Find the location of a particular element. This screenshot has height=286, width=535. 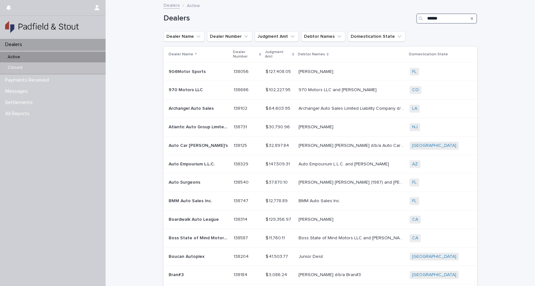

p: 970 Motors LLC is located at coordinates (186, 89).